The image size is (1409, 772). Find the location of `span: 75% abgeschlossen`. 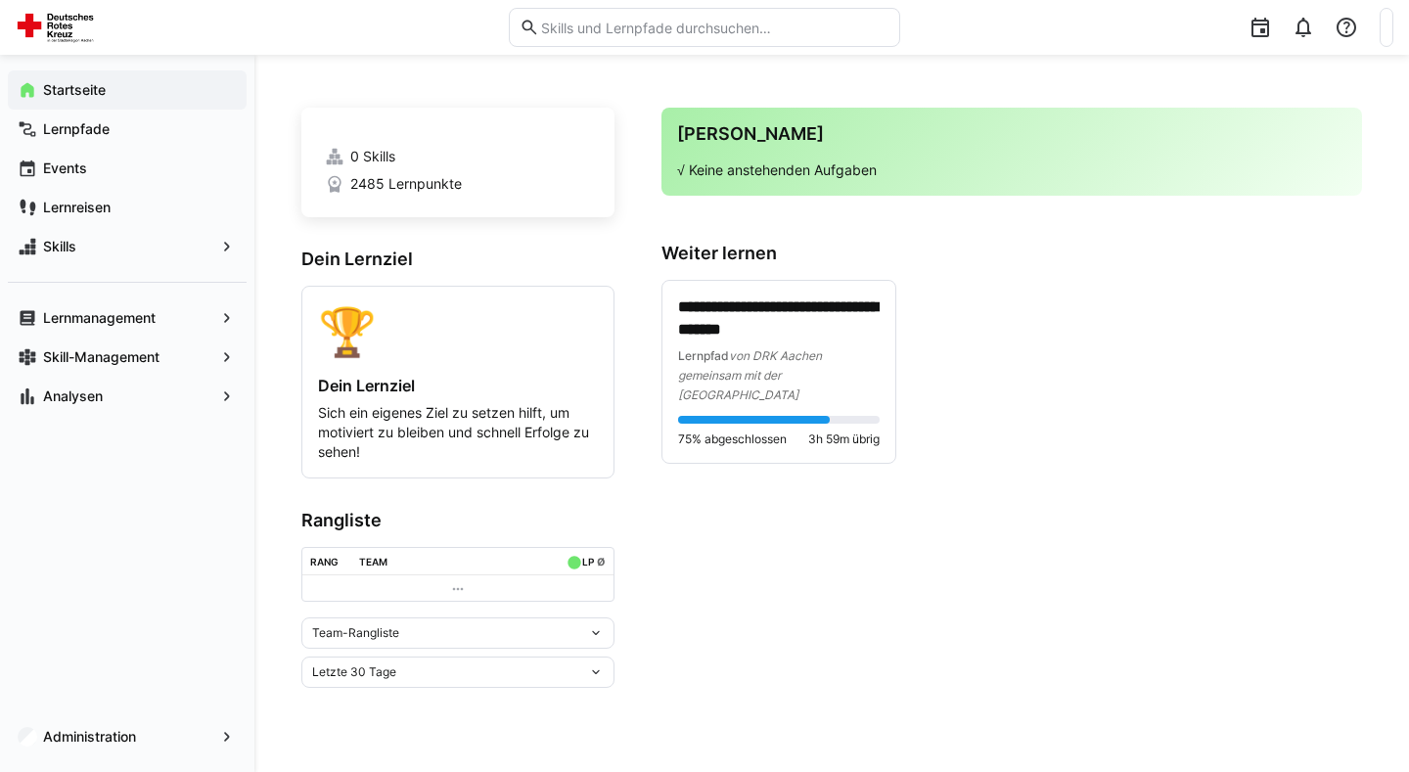

span: 75% abgeschlossen is located at coordinates (732, 439).